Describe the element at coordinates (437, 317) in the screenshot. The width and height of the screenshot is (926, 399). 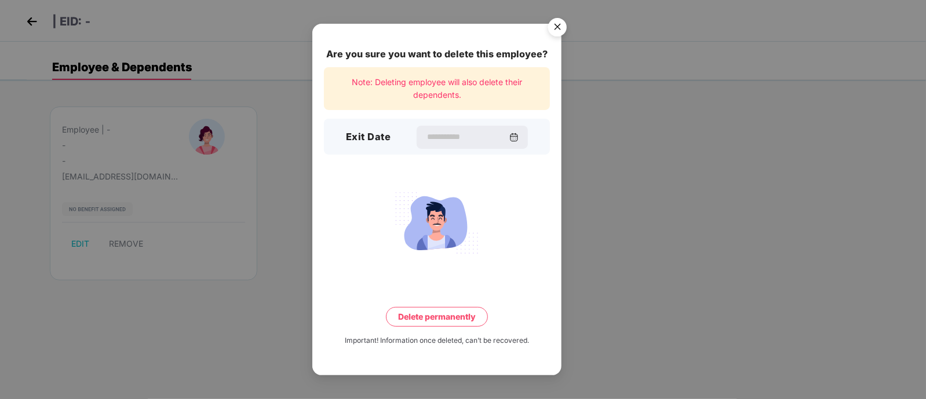
I see `button: Delete permanently` at that location.